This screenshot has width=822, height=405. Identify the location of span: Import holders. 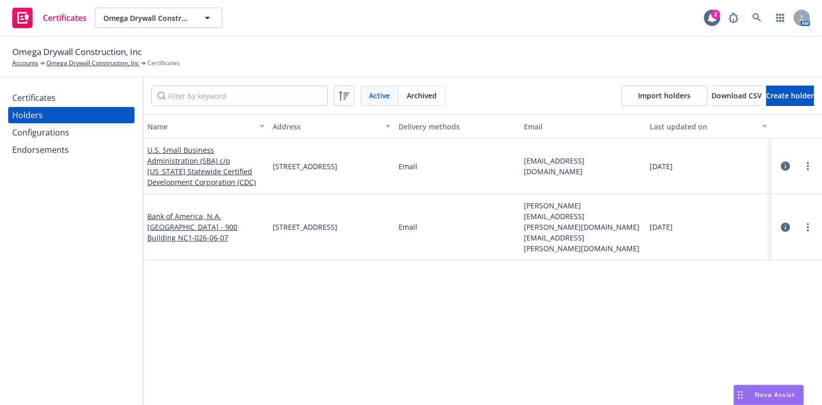
(664, 95).